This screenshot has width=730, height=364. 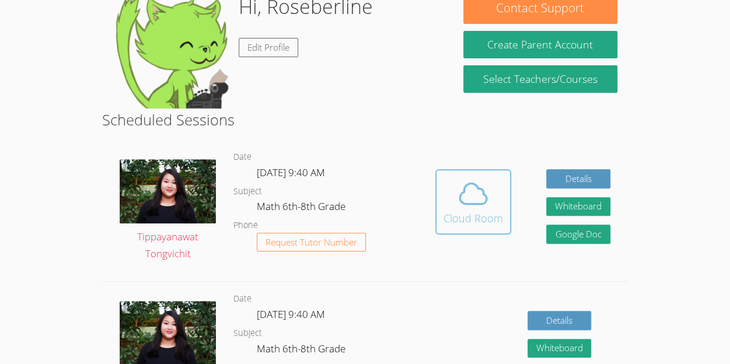 I want to click on img: IMG_0561.jpeg, so click(x=167, y=191).